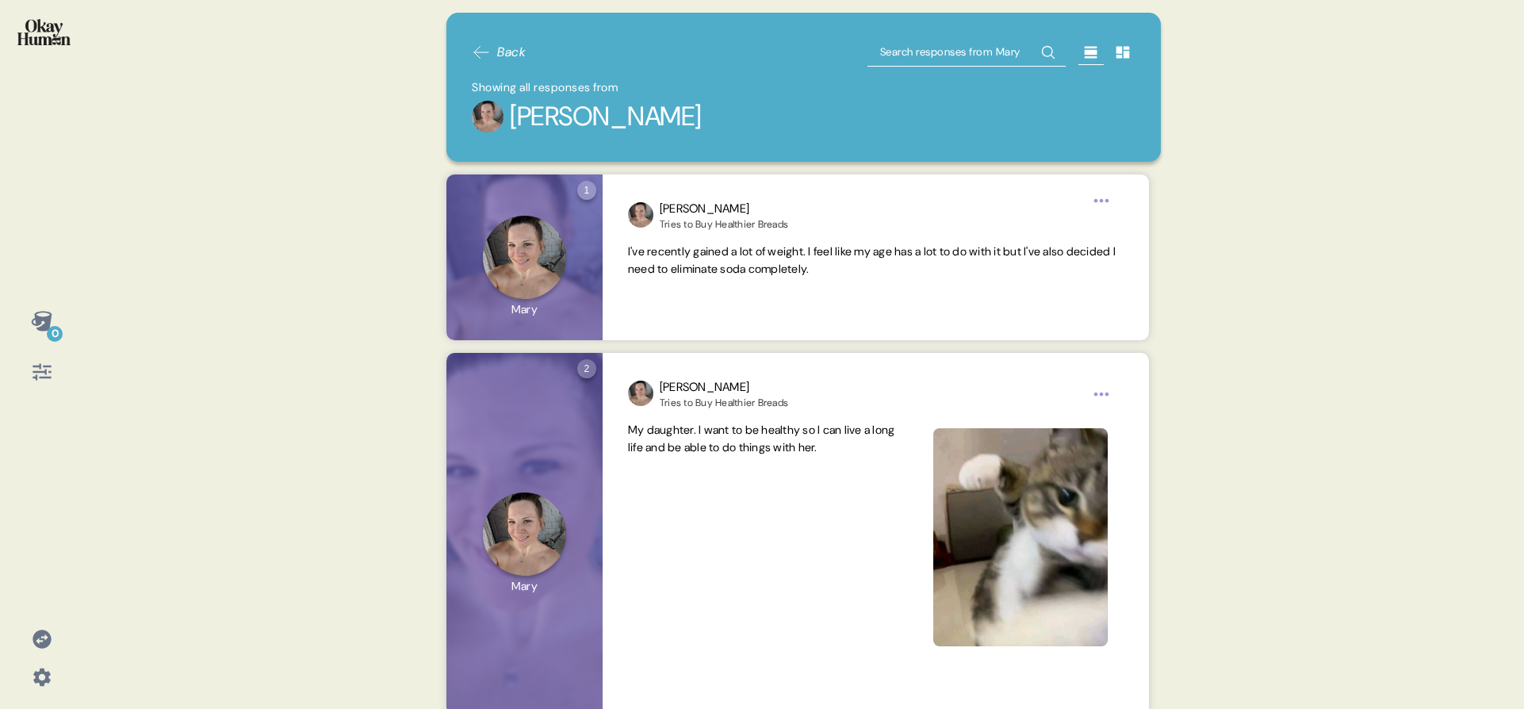 The image size is (1524, 709). I want to click on input: Search responses from Mary, so click(966, 52).